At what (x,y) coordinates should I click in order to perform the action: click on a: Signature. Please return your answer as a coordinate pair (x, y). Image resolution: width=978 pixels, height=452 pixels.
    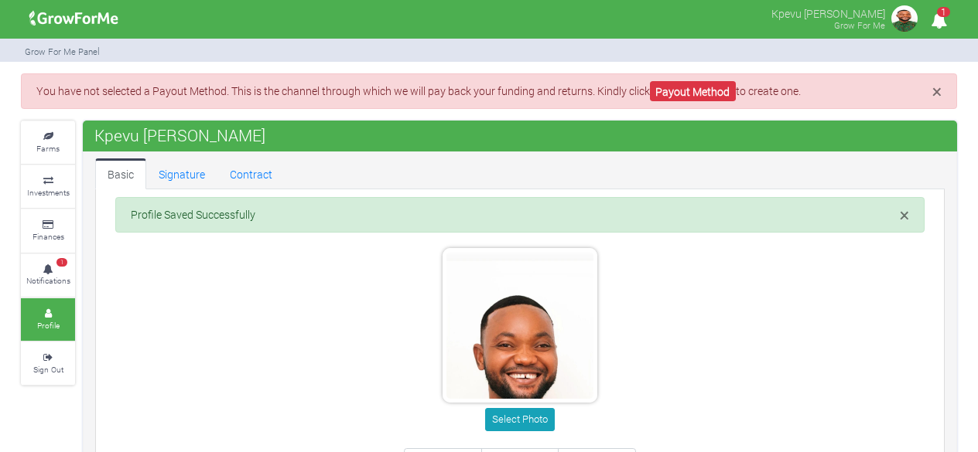
    Looking at the image, I should click on (182, 174).